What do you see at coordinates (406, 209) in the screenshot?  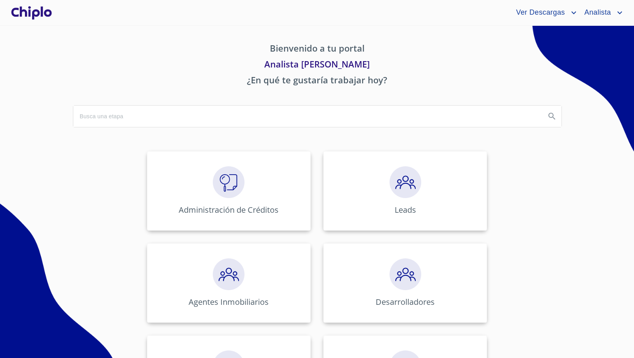 I see `p: Leads` at bounding box center [406, 209].